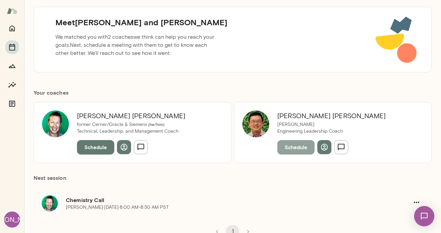 This screenshot has width=441, height=233. Describe the element at coordinates (233, 92) in the screenshot. I see `h6: Your coach es` at that location.